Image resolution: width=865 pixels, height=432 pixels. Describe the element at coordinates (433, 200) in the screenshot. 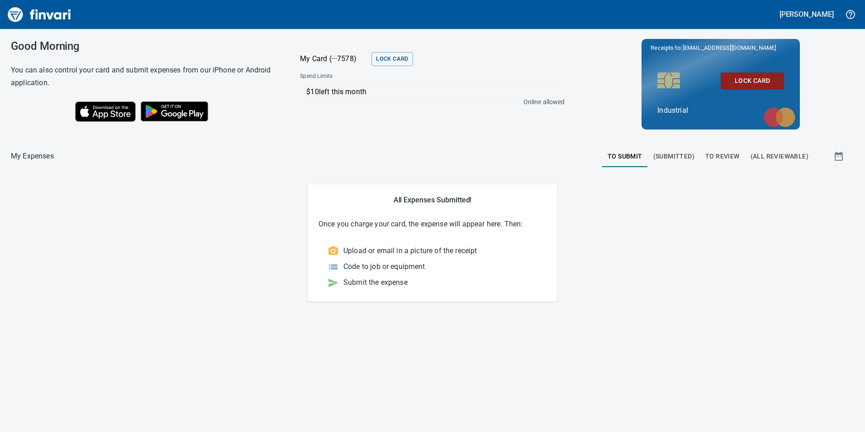

I see `h5: All Expenses Submitted!` at that location.